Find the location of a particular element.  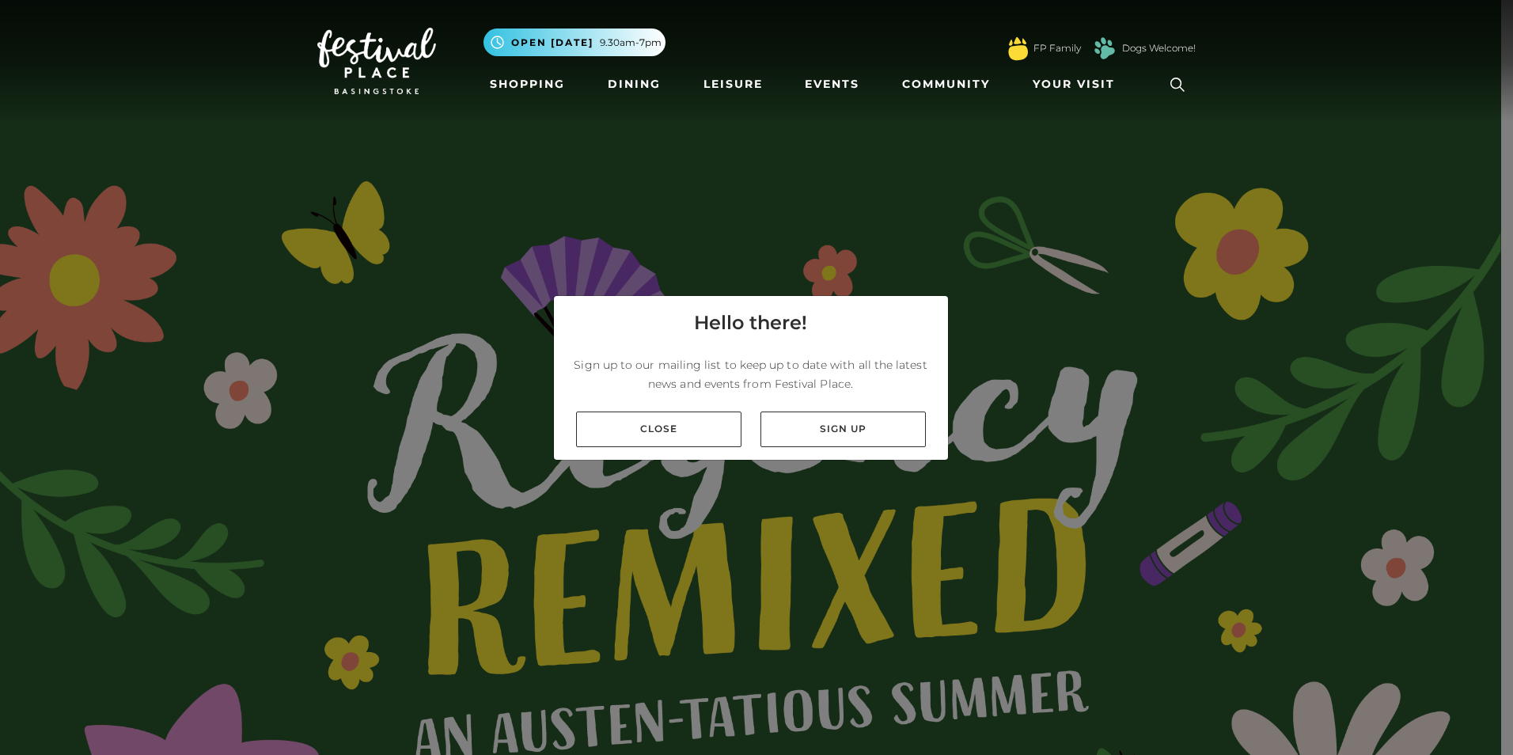

h4: Hello there! is located at coordinates (750, 323).